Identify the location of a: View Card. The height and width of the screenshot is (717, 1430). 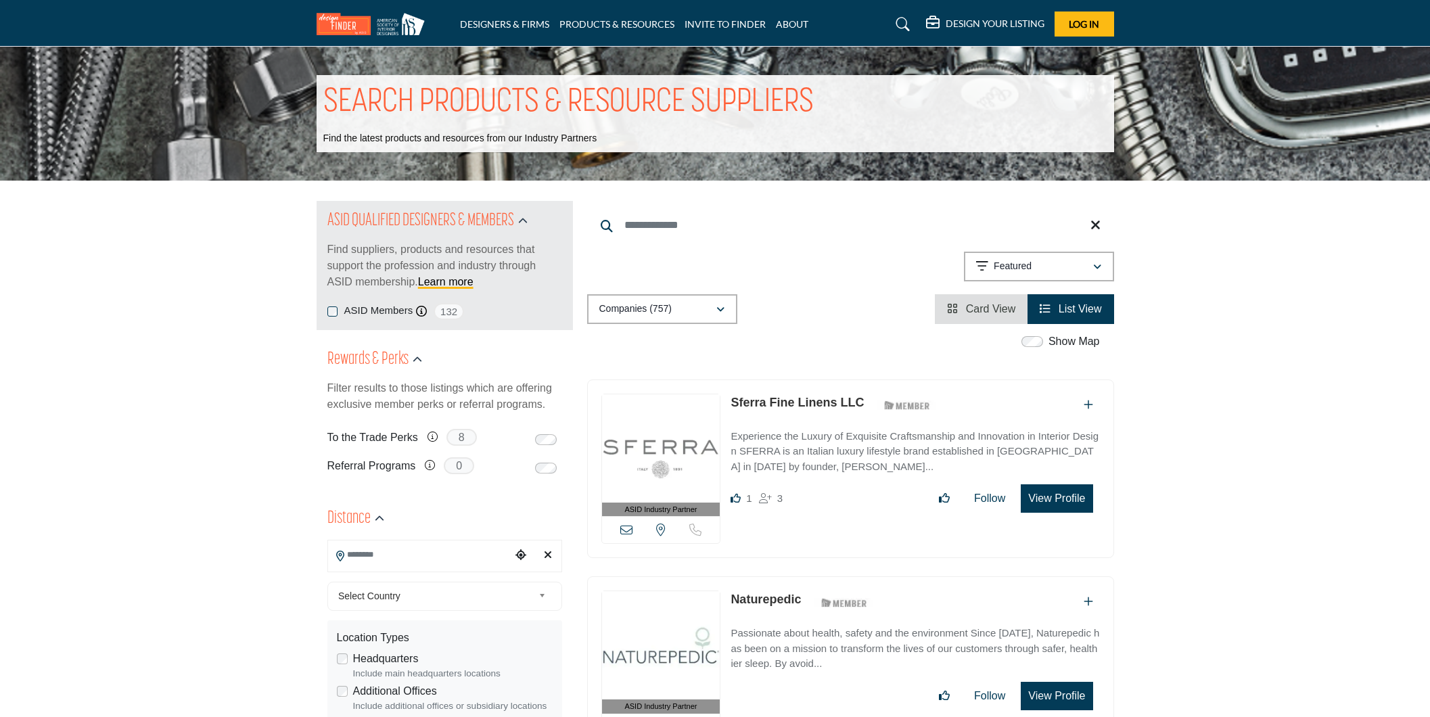
(981, 308).